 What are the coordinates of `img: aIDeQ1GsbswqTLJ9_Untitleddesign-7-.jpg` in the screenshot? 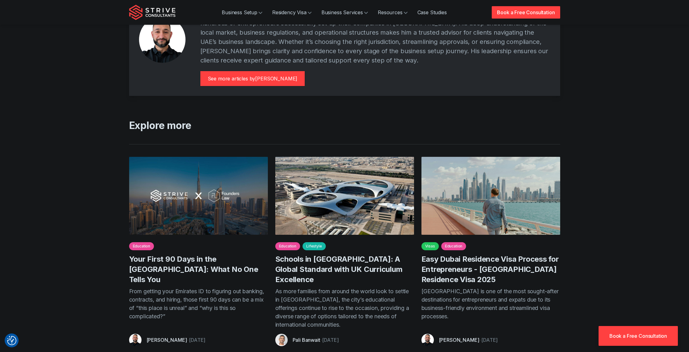 It's located at (198, 196).